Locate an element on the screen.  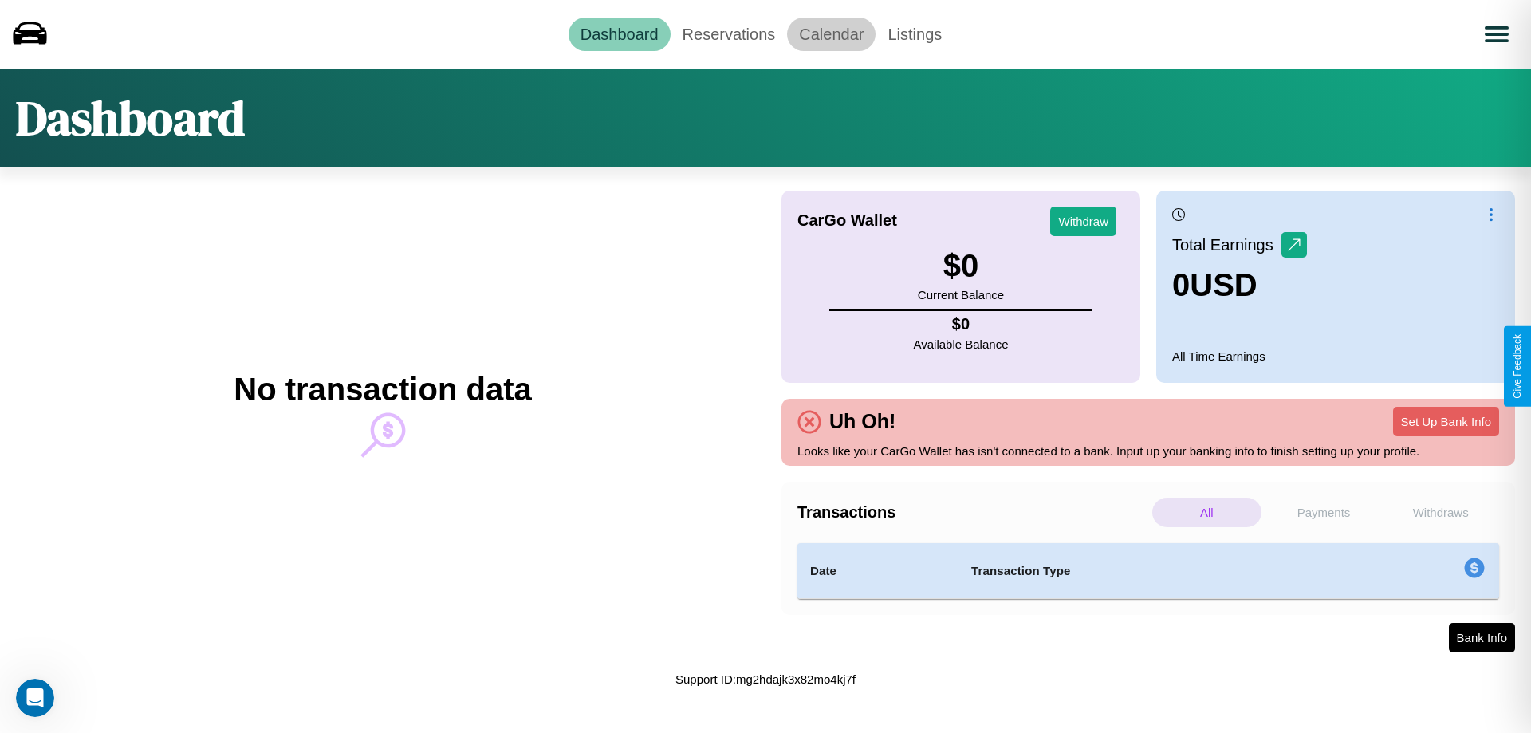
button: Withdraw is located at coordinates (1083, 221).